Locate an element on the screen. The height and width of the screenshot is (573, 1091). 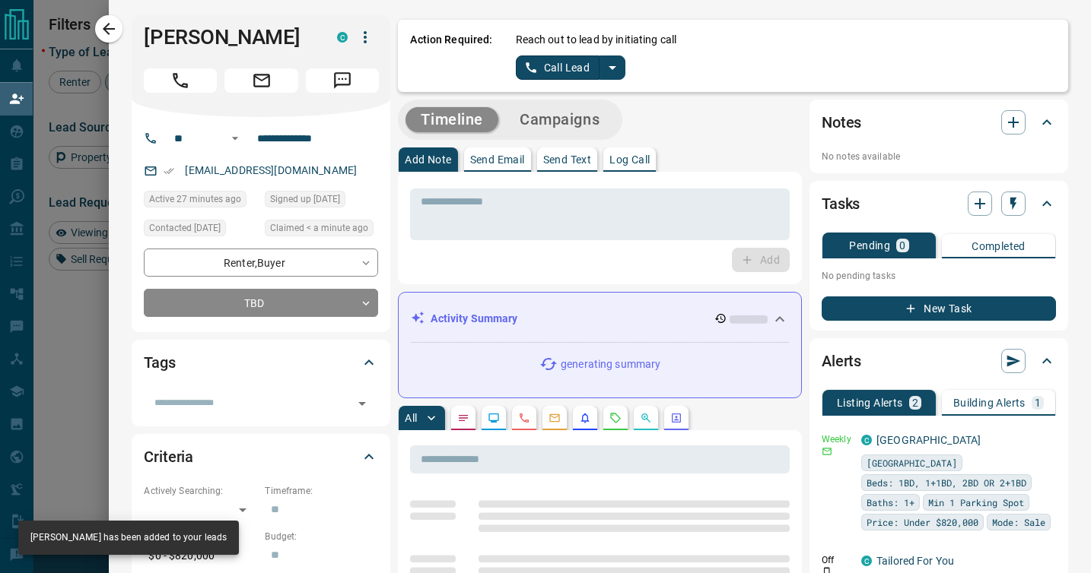
div: Notes is located at coordinates (939, 122).